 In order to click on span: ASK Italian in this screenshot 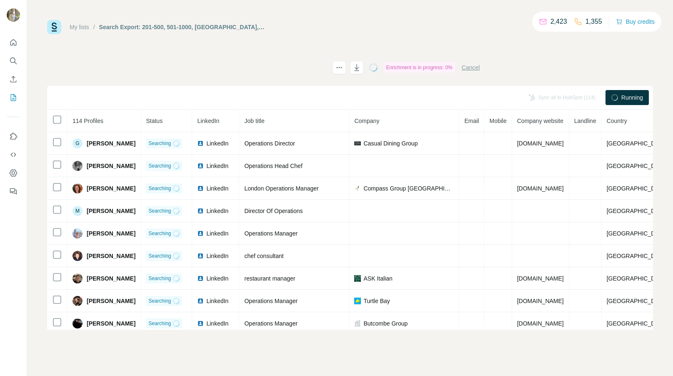, I will do `click(377, 278)`.